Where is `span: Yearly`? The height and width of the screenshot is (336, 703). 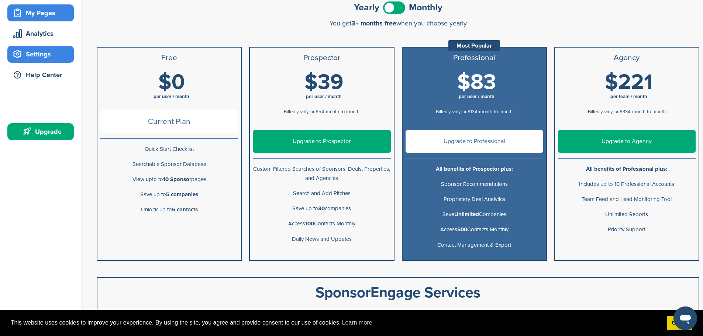
span: Yearly is located at coordinates (366, 7).